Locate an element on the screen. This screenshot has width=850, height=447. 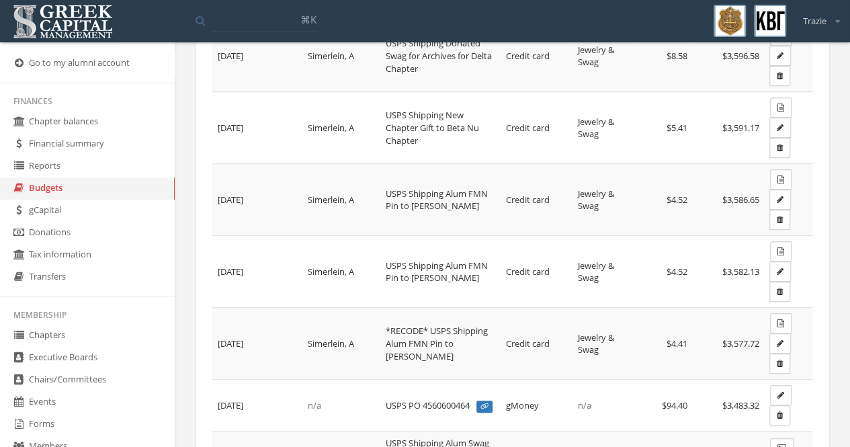
span: $3,577.72 is located at coordinates (741, 343).